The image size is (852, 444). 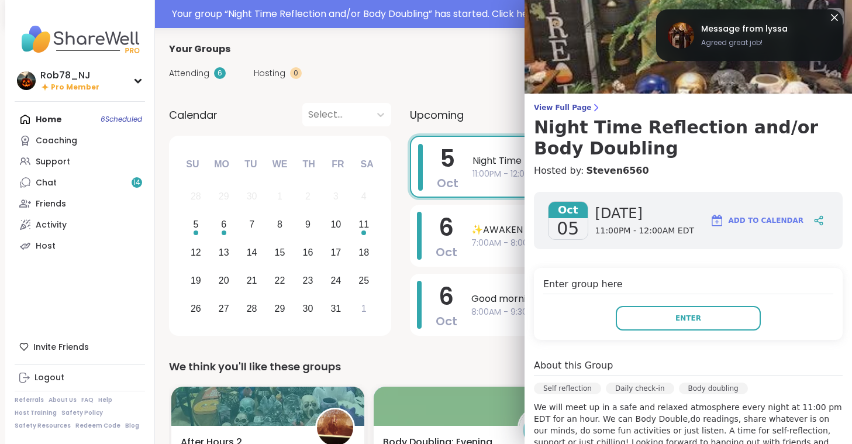 What do you see at coordinates (196, 224) in the screenshot?
I see `div: Choose Sunday, October 5th, 2025` at bounding box center [196, 224].